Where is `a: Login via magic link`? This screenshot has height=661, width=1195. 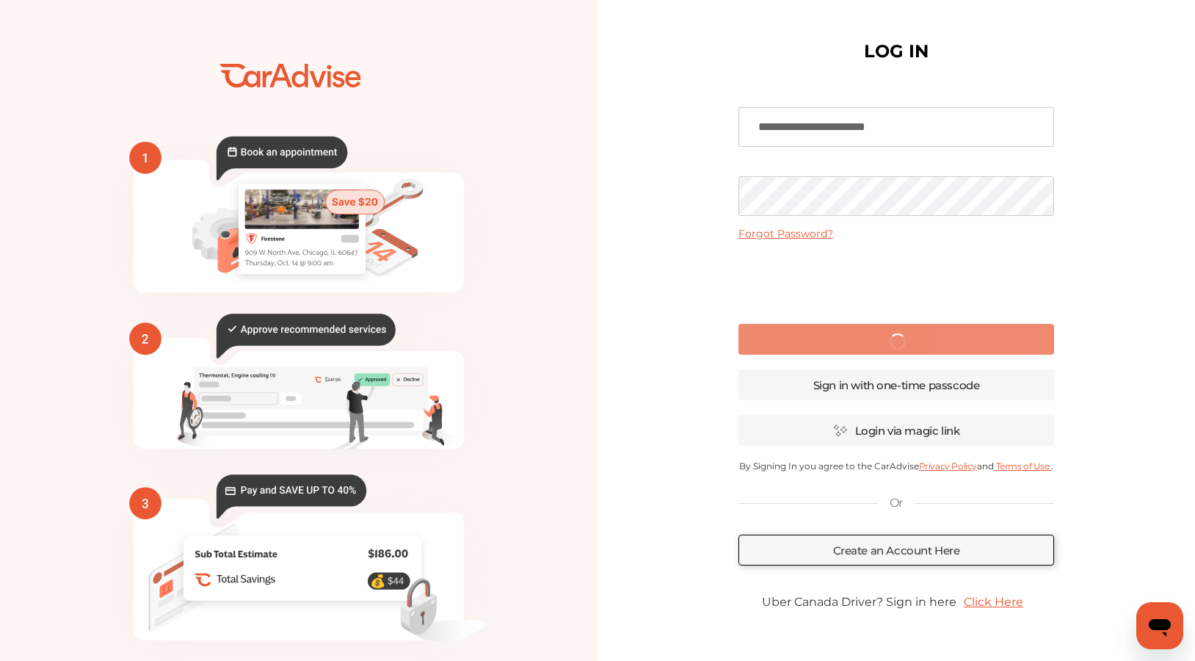 a: Login via magic link is located at coordinates (896, 430).